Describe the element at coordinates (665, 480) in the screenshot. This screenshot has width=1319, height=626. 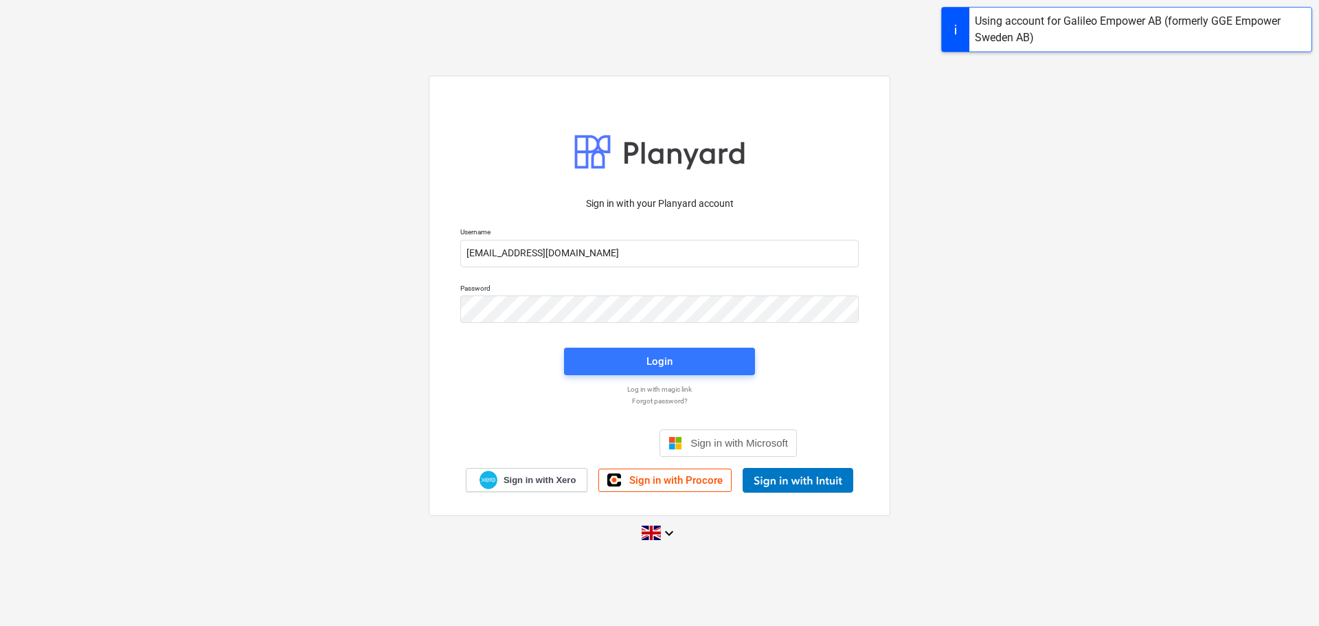
I see `a: Sign in with Procore` at that location.